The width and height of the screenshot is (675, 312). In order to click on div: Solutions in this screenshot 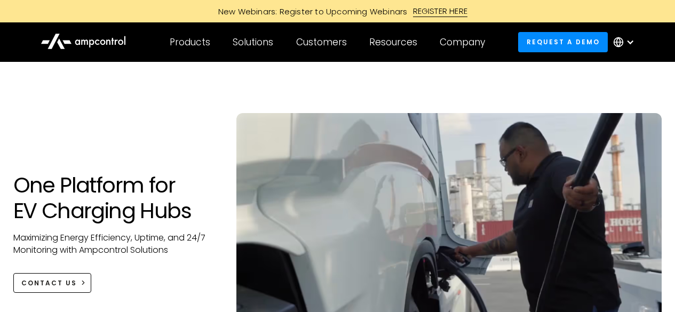, I will do `click(253, 42)`.